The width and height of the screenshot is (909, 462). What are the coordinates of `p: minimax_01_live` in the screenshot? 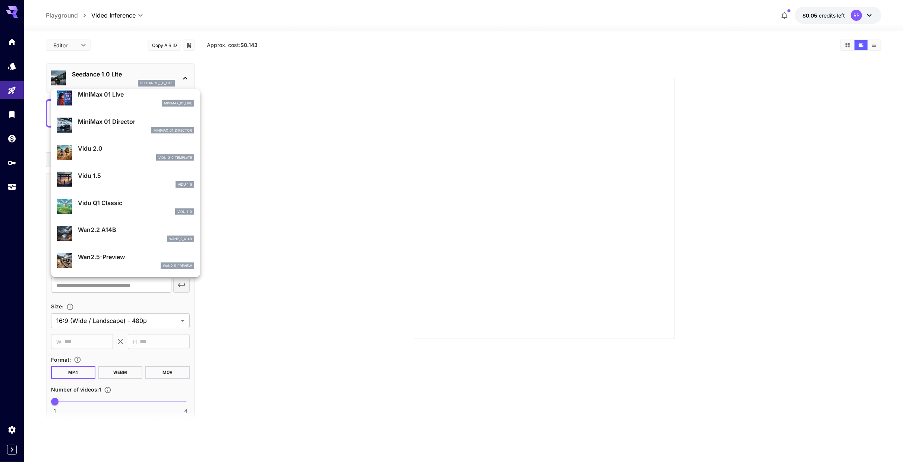 It's located at (178, 103).